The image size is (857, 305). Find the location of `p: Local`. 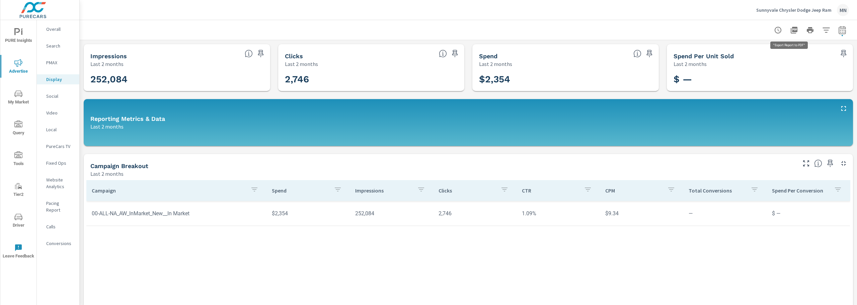

p: Local is located at coordinates (60, 130).